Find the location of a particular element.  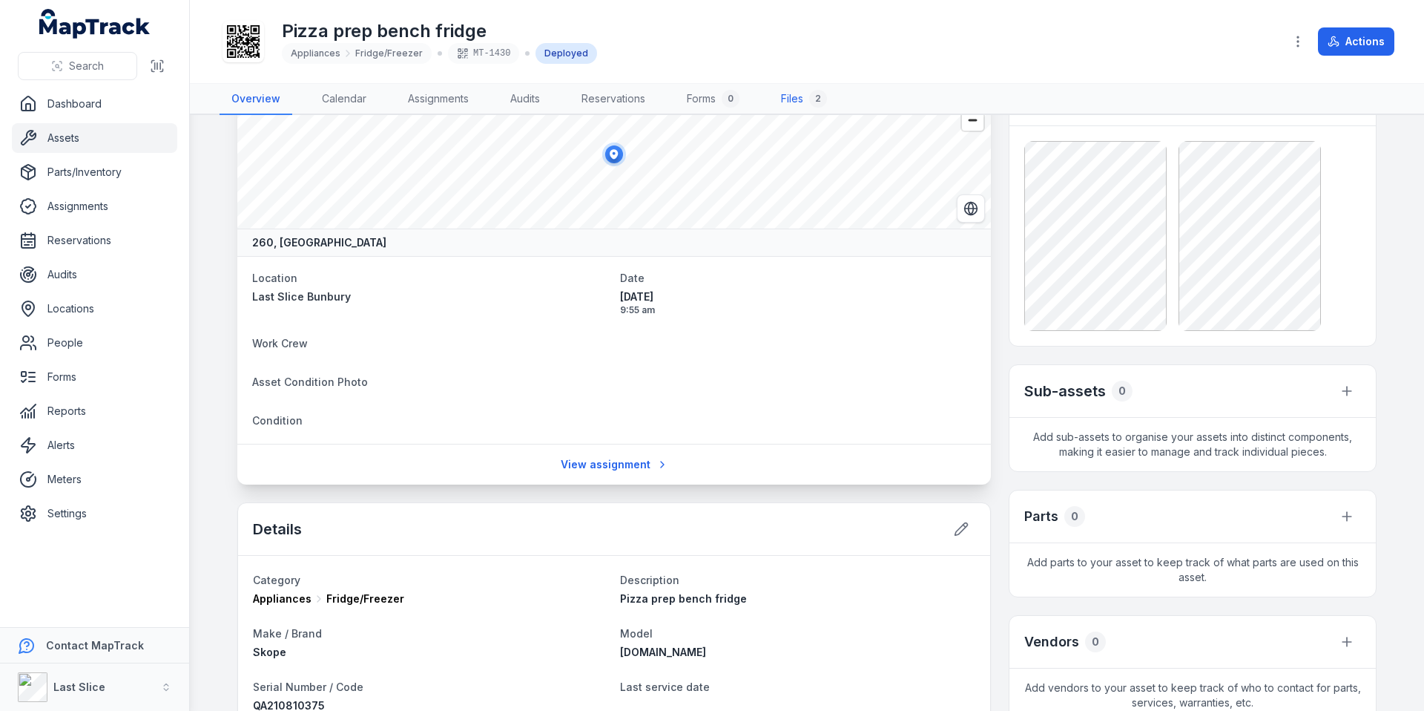

h3: Parts is located at coordinates (1041, 516).